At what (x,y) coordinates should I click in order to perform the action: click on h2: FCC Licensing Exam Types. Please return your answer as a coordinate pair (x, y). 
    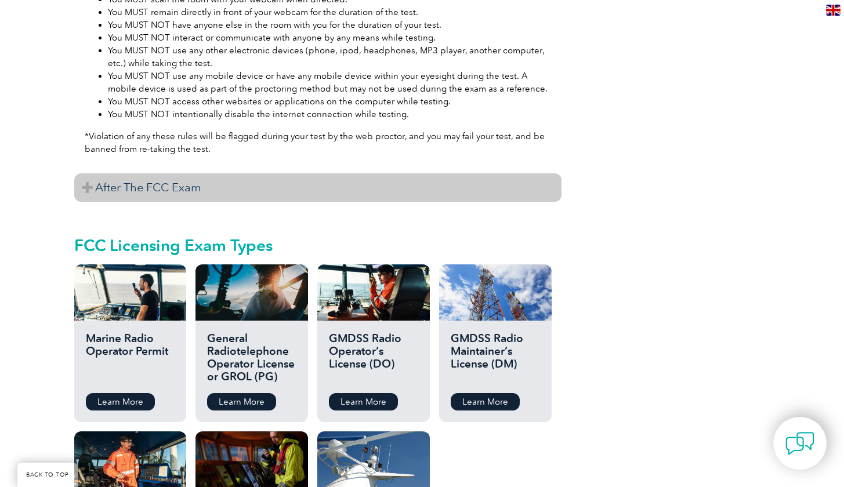
    Looking at the image, I should click on (318, 245).